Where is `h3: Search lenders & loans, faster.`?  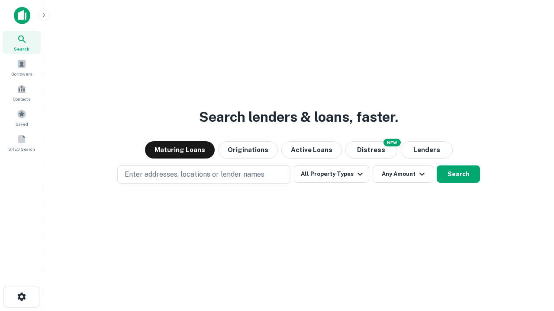 h3: Search lenders & loans, faster. is located at coordinates (298, 117).